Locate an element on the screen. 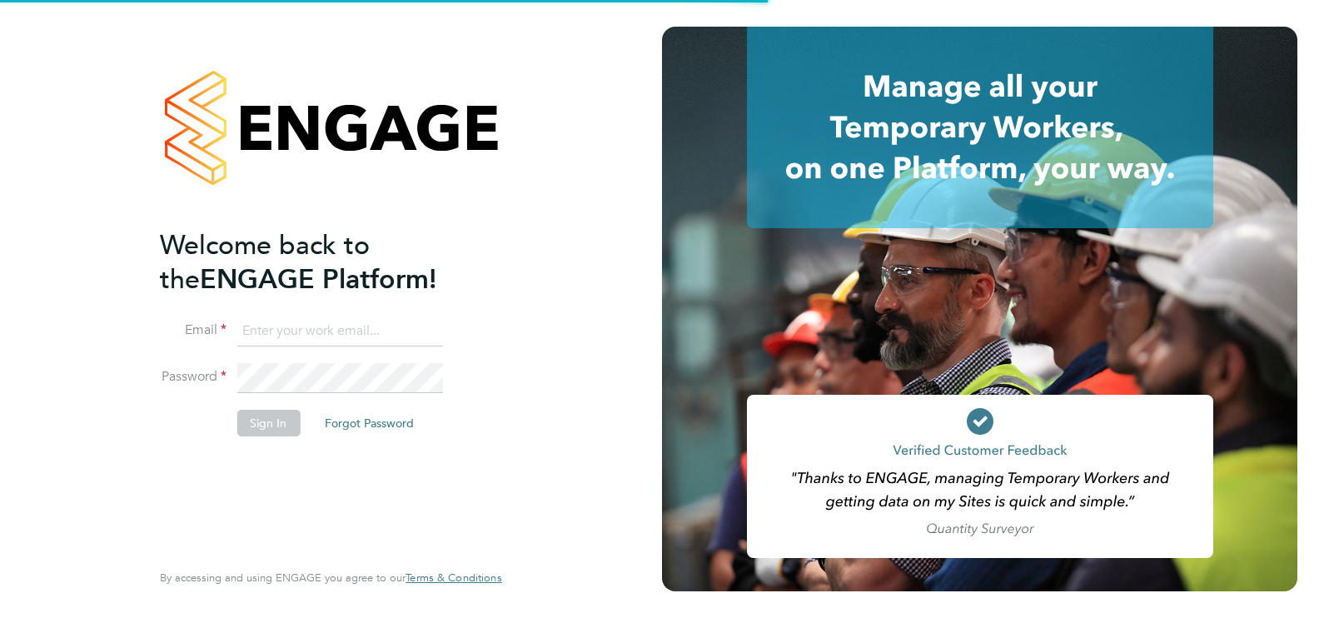  span: By accessing and using ENGAGE you agree to our is located at coordinates (331, 577).